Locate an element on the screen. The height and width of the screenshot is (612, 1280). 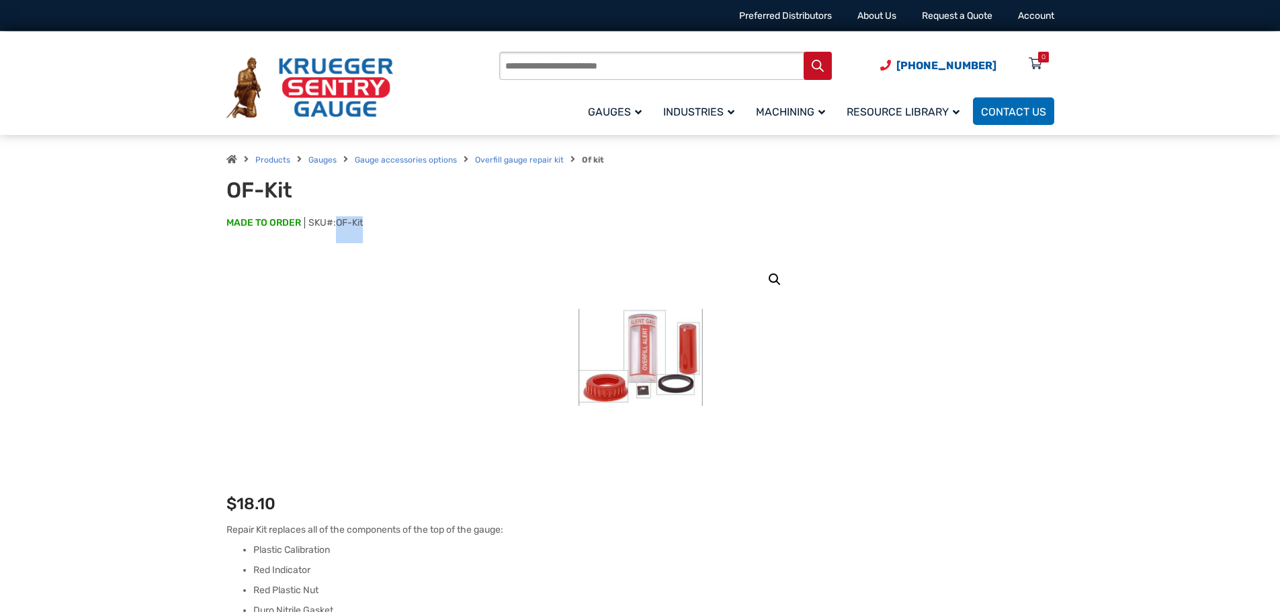
li: Plastic Calibration is located at coordinates (654, 550).